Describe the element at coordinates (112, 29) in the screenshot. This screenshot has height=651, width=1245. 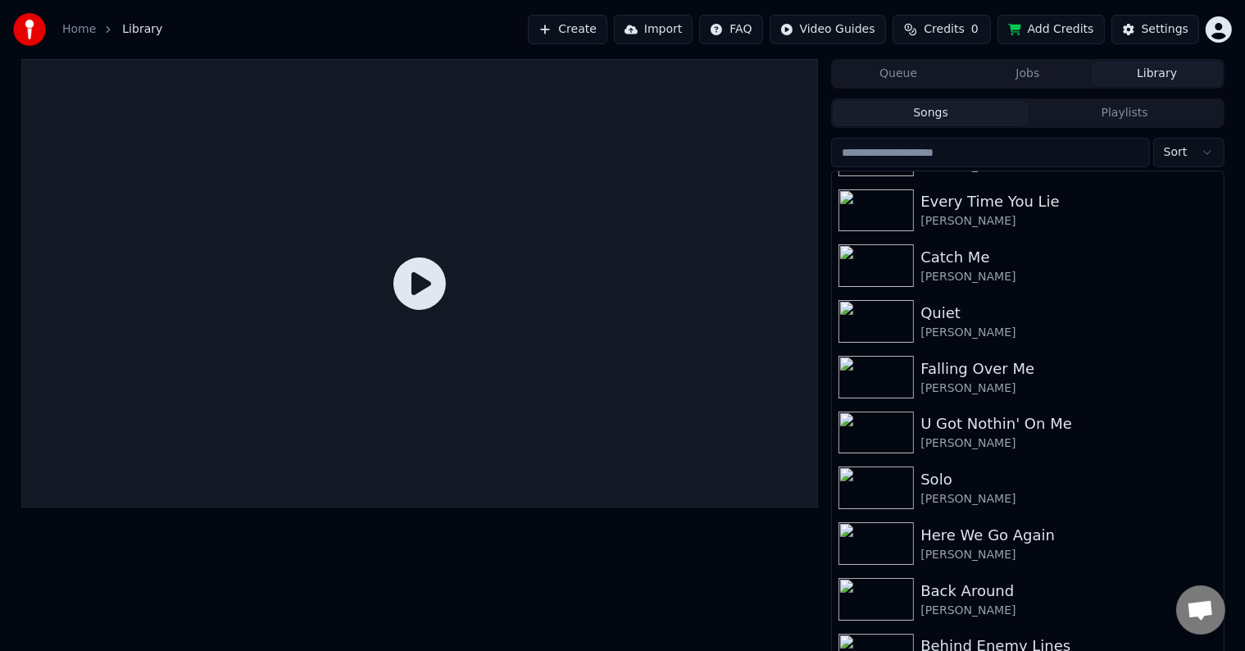
I see `nav: breadcrumb` at that location.